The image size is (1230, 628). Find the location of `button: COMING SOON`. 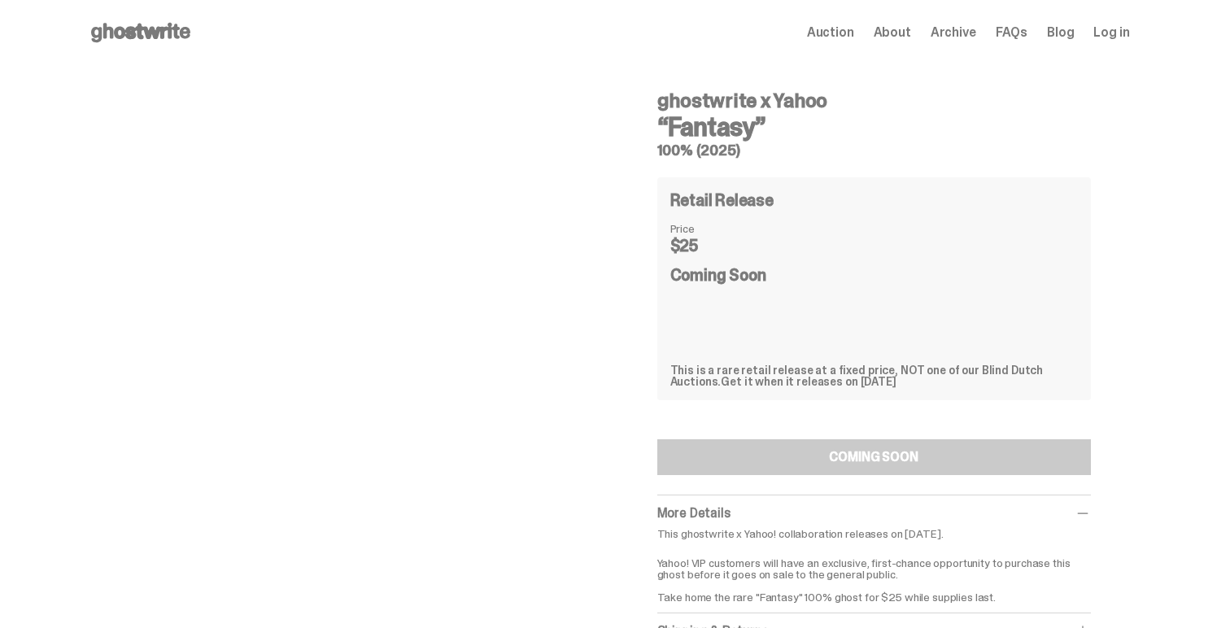

button: COMING SOON is located at coordinates (874, 457).